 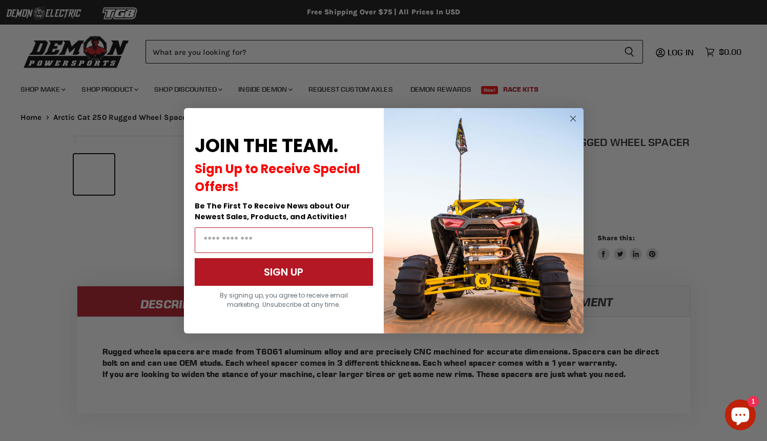 What do you see at coordinates (284, 240) in the screenshot?
I see `input: Email Address` at bounding box center [284, 240].